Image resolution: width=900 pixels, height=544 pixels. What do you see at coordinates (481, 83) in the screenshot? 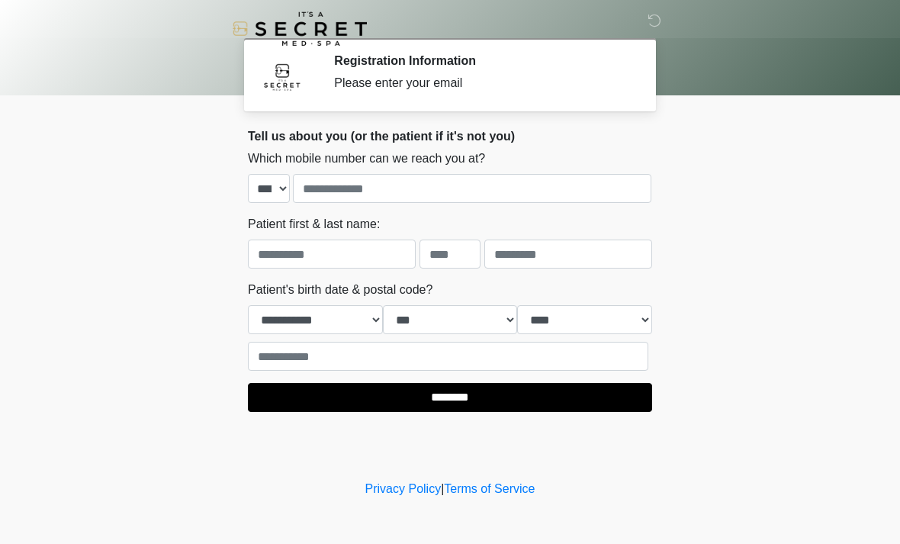
I see `div: Please enter your email` at bounding box center [481, 83].